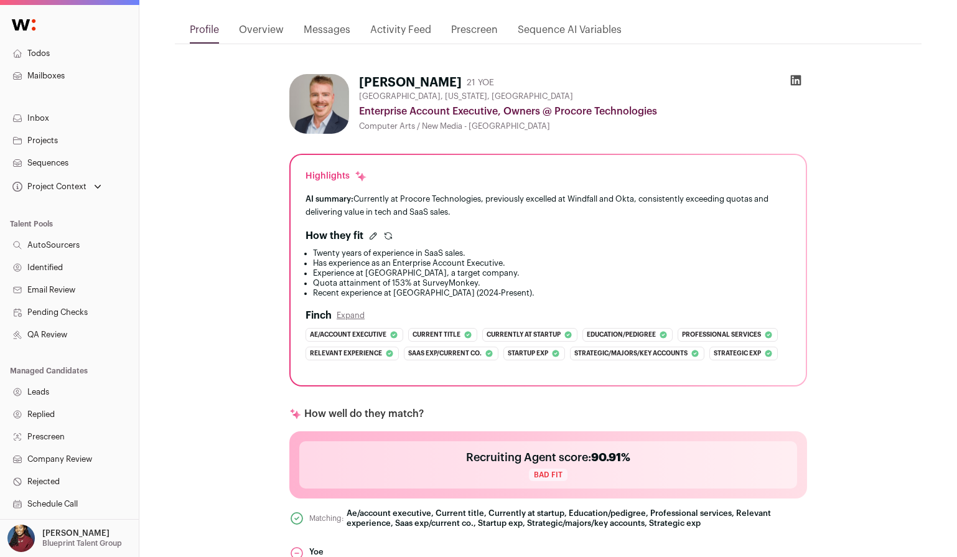 Image resolution: width=957 pixels, height=557 pixels. I want to click on h2: Finch, so click(318, 315).